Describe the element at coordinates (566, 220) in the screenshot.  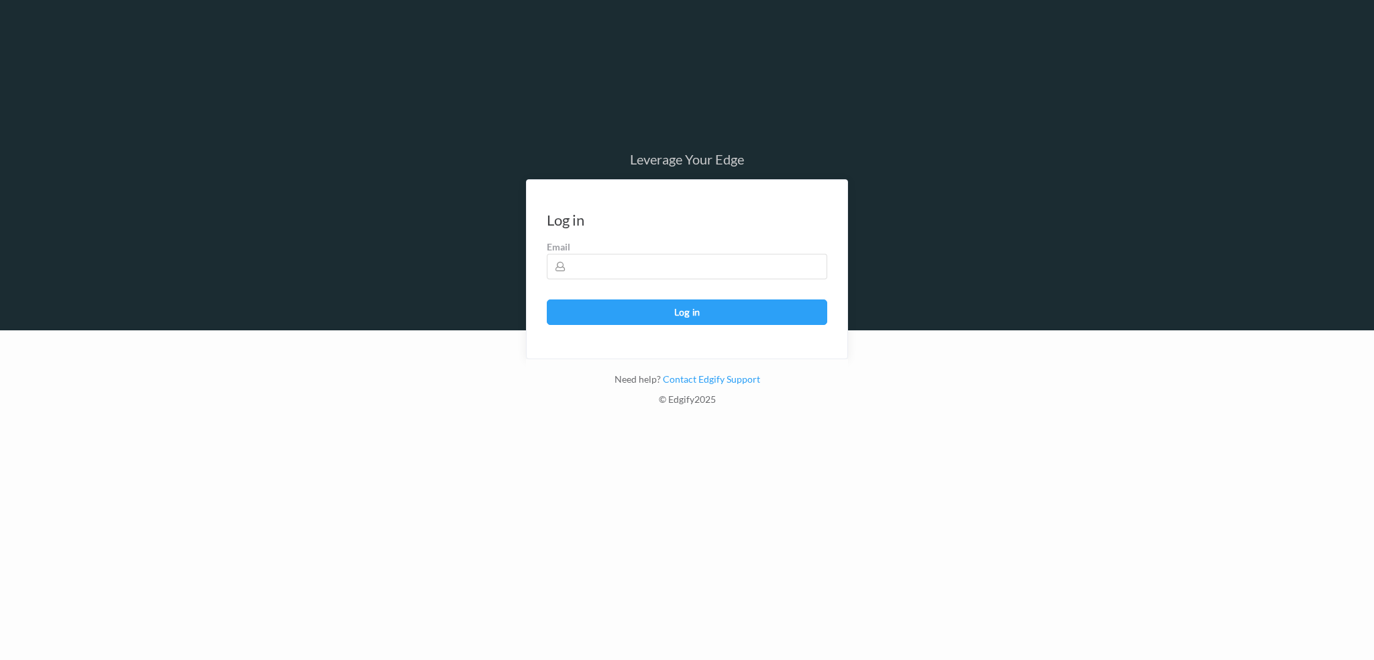
I see `div: Log in` at that location.